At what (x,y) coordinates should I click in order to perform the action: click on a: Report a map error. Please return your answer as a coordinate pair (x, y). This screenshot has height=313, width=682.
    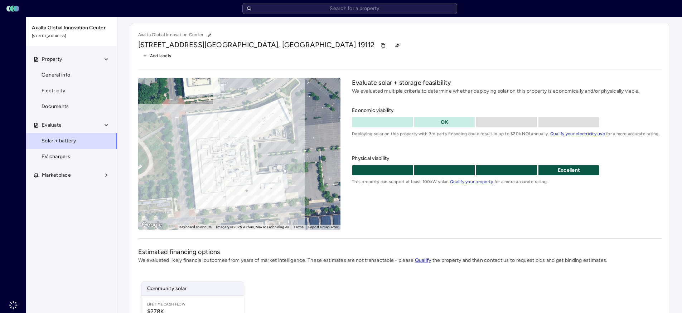
    Looking at the image, I should click on (323, 227).